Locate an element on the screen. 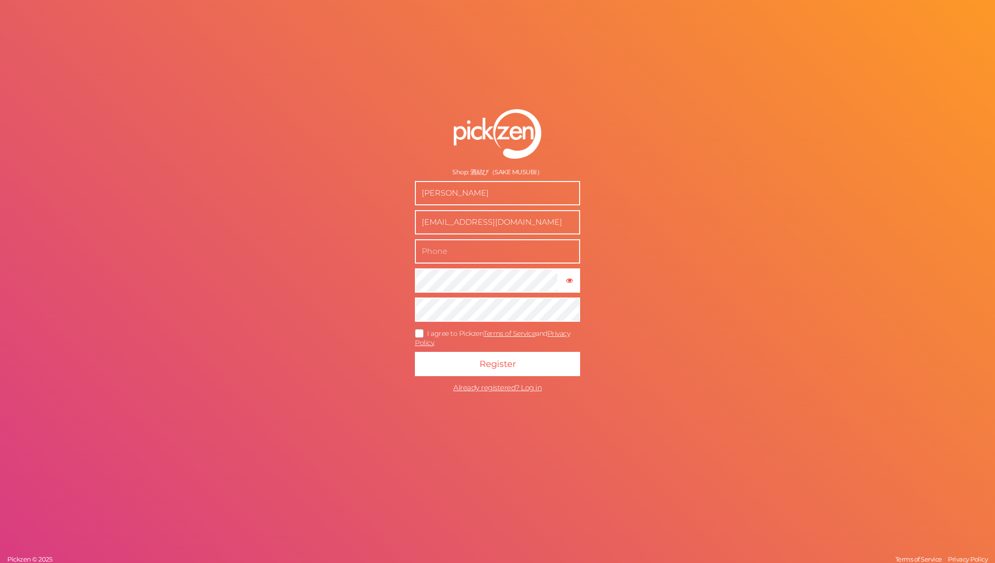 This screenshot has height=563, width=995. div: Shop: 酒結び（SAKE MUSUBI） is located at coordinates (497, 172).